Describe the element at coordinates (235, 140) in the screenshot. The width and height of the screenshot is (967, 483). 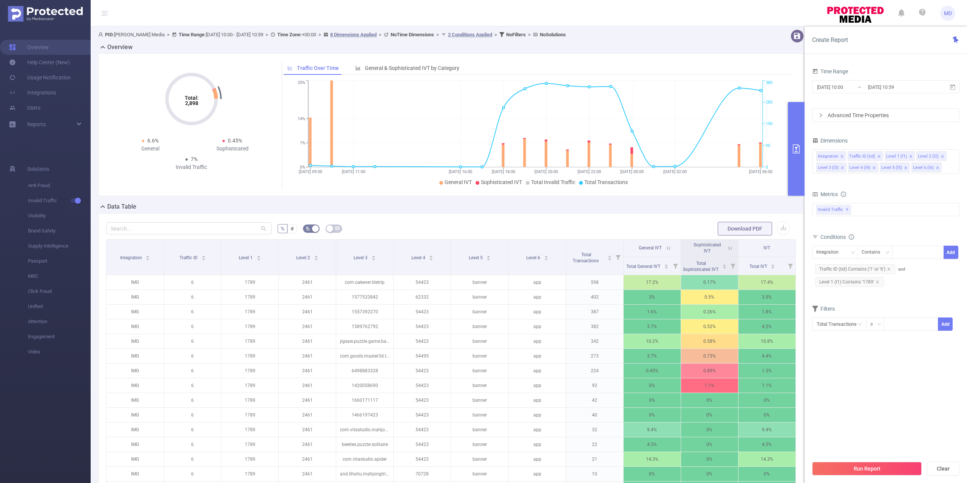
I see `span: 0.45%` at that location.